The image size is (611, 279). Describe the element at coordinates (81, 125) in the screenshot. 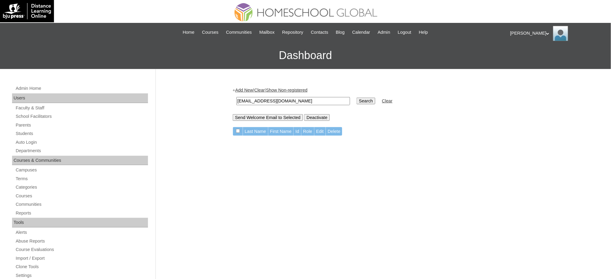

I see `a: Parents` at that location.